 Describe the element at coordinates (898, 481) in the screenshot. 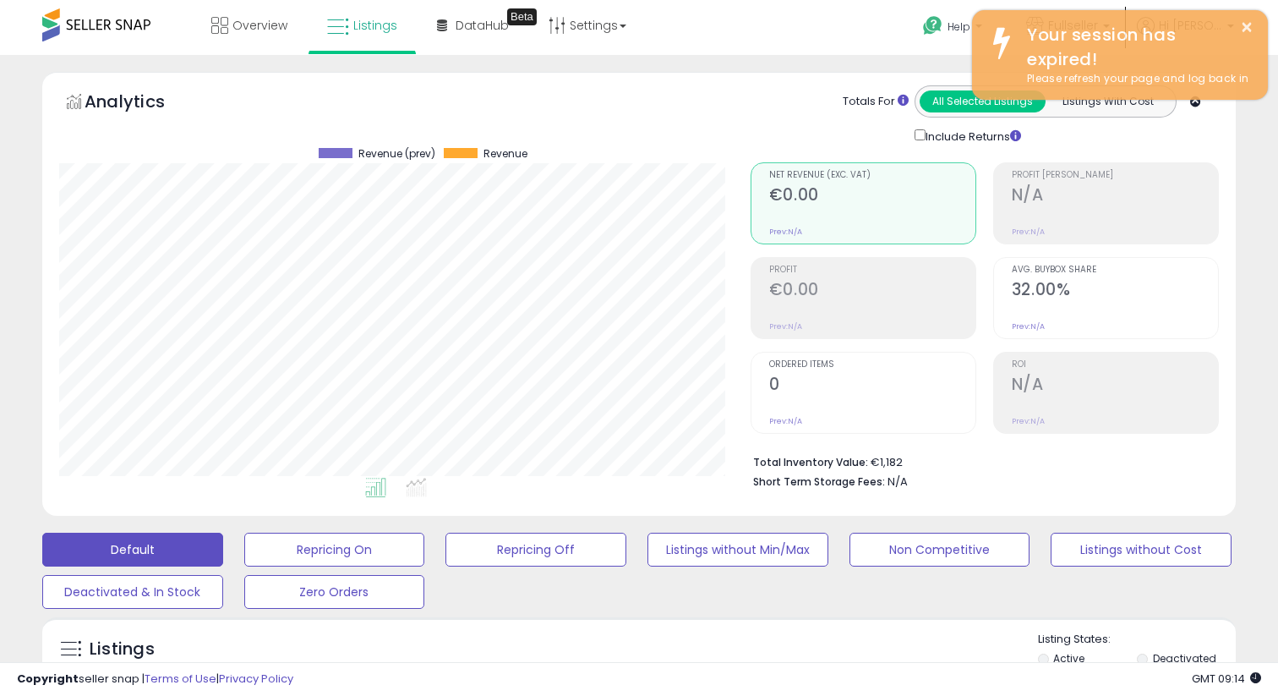

I see `span: N/A` at that location.